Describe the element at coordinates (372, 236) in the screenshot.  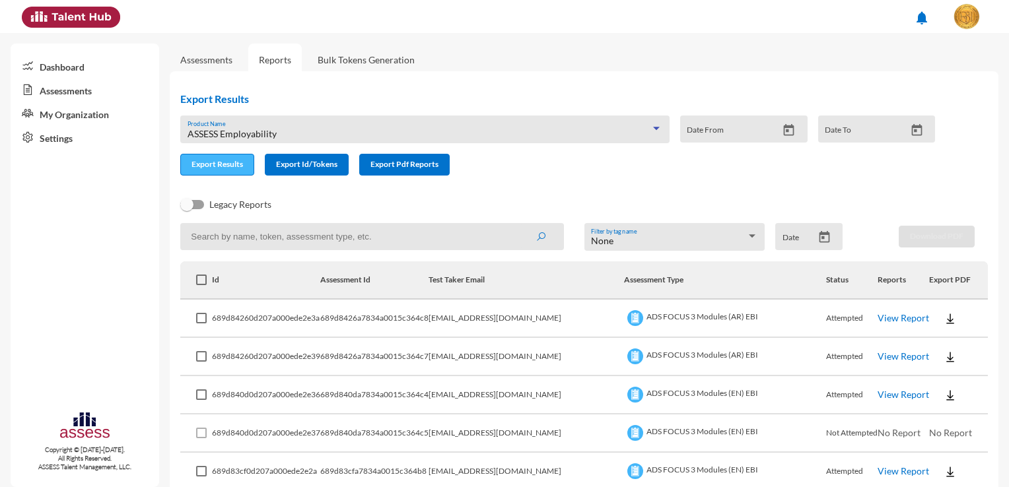
I see `input: Search by name, token, assessment type, etc.` at that location.